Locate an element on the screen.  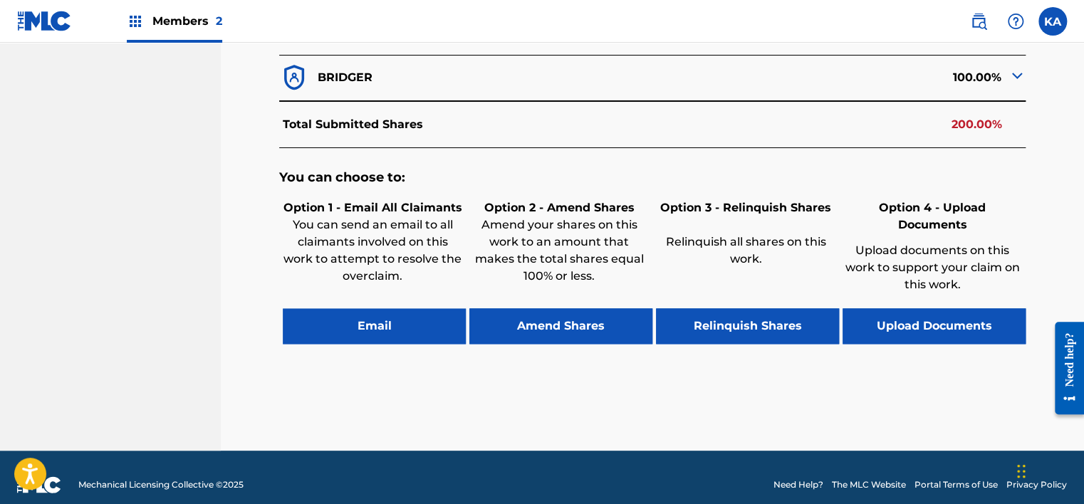
div: Chat Widget is located at coordinates (1049, 470).